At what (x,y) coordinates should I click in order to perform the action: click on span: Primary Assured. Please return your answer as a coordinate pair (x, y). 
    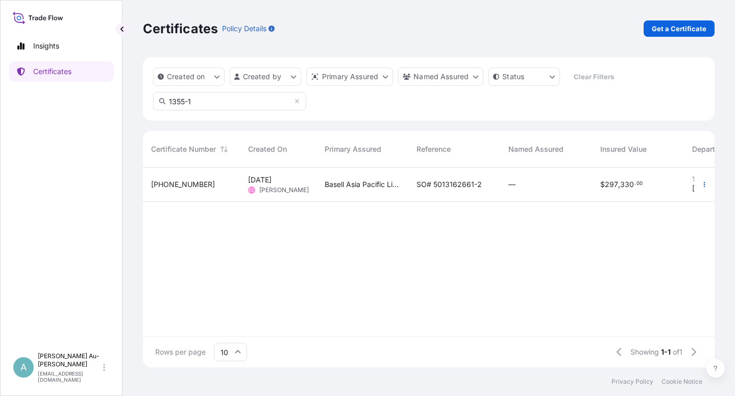
    Looking at the image, I should click on (353, 149).